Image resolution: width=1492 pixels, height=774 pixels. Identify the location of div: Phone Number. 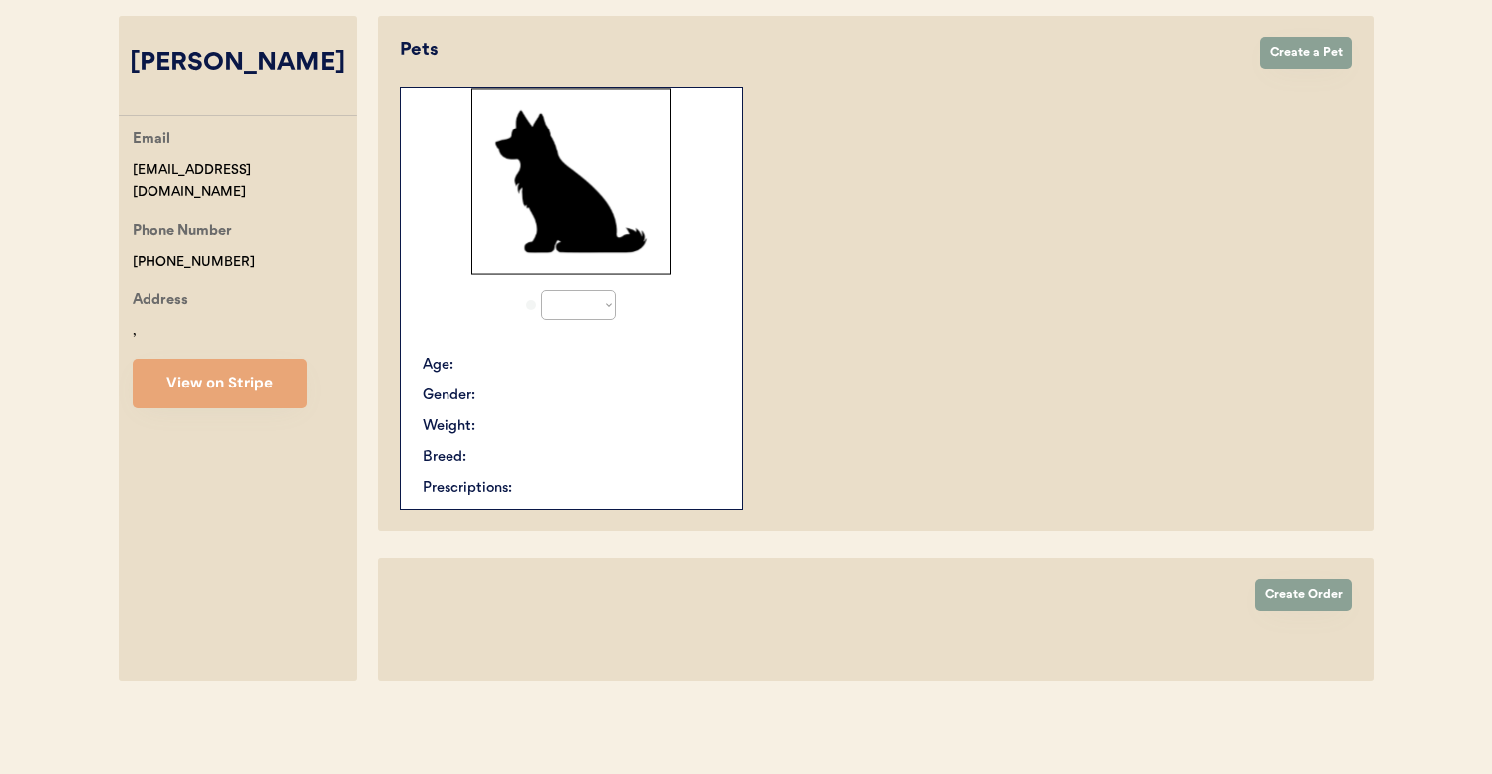
(182, 232).